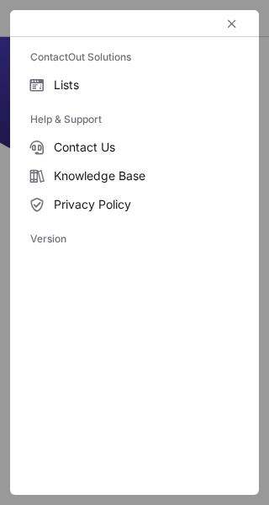 This screenshot has height=505, width=269. What do you see at coordinates (35, 24) in the screenshot?
I see `button: right-button` at bounding box center [35, 24].